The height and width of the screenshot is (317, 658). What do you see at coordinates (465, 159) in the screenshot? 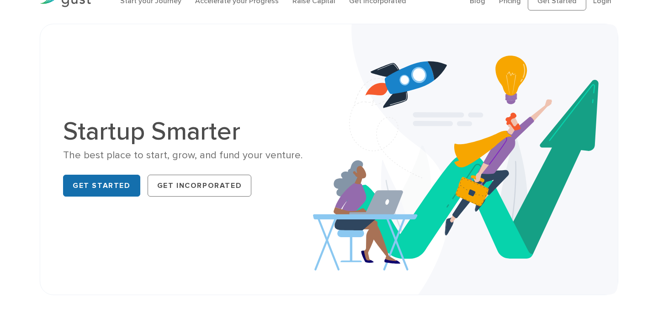
I see `img: Startup Smarter Hero` at bounding box center [465, 159].